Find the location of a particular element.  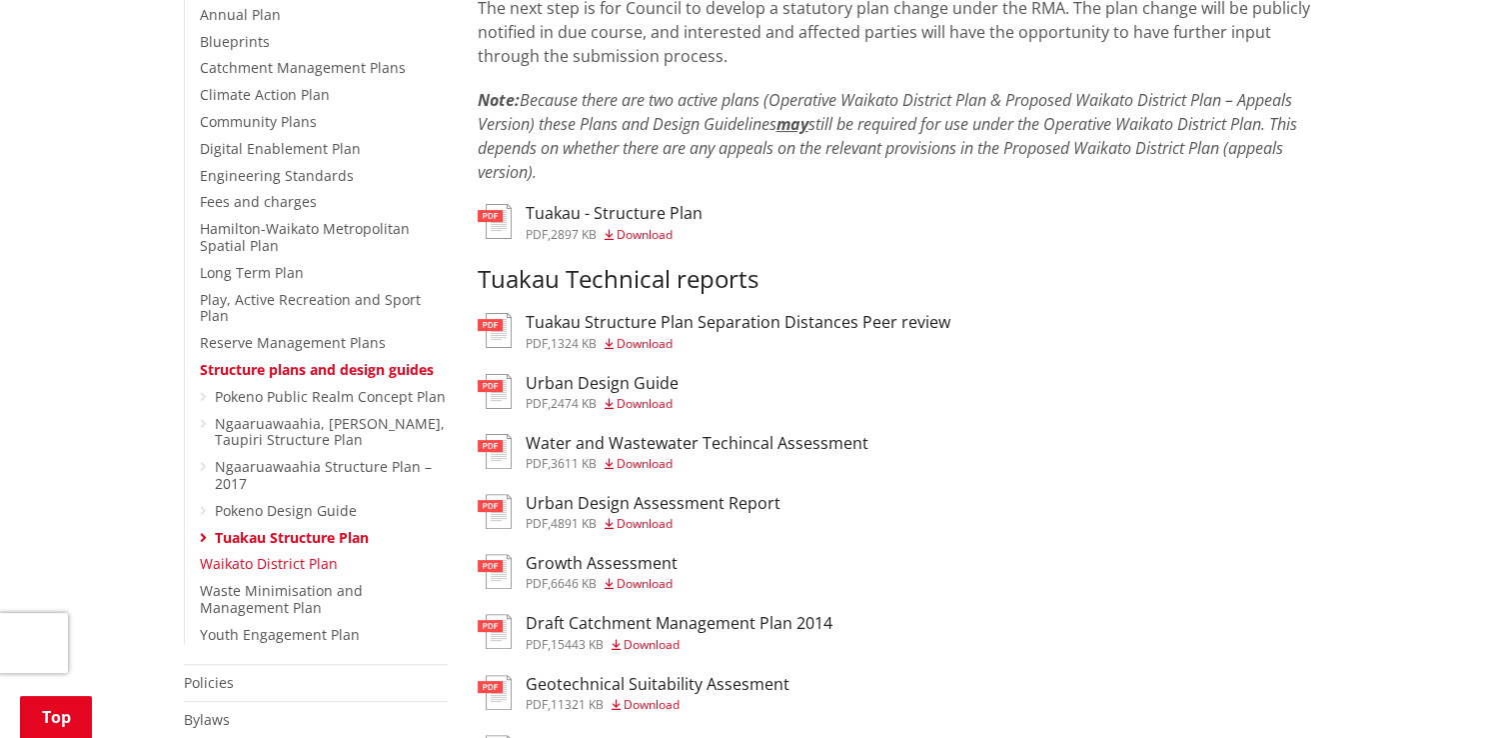

a: Reserve Management Plans is located at coordinates (293, 342).